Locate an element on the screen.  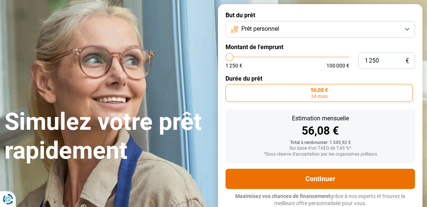
div: Sur base d'un TAEG de 7,45 %* is located at coordinates (320, 148).